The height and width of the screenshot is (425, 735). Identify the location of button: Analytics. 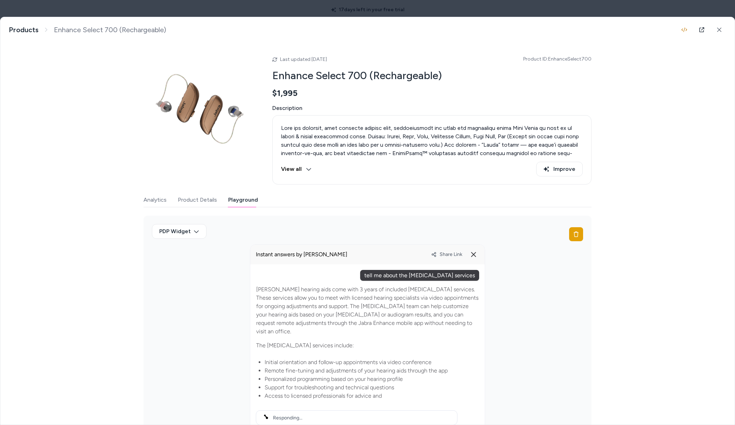
(155, 200).